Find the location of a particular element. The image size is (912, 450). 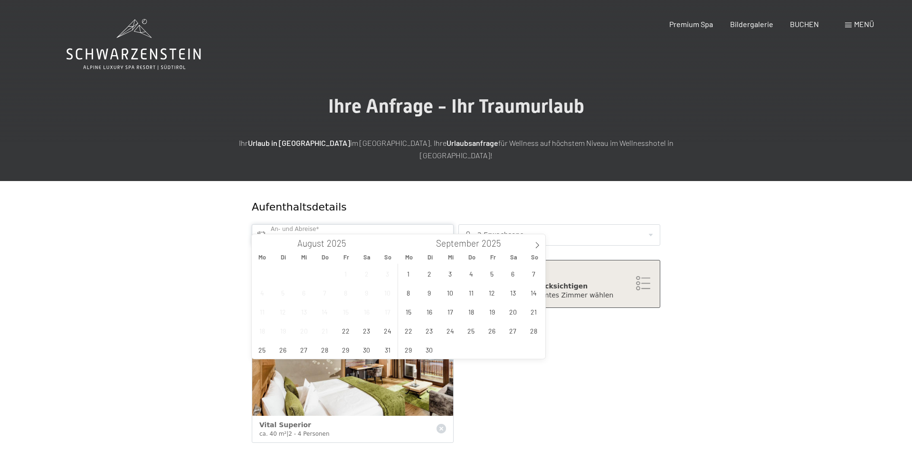

span: September 10, 2025 is located at coordinates (450, 292).